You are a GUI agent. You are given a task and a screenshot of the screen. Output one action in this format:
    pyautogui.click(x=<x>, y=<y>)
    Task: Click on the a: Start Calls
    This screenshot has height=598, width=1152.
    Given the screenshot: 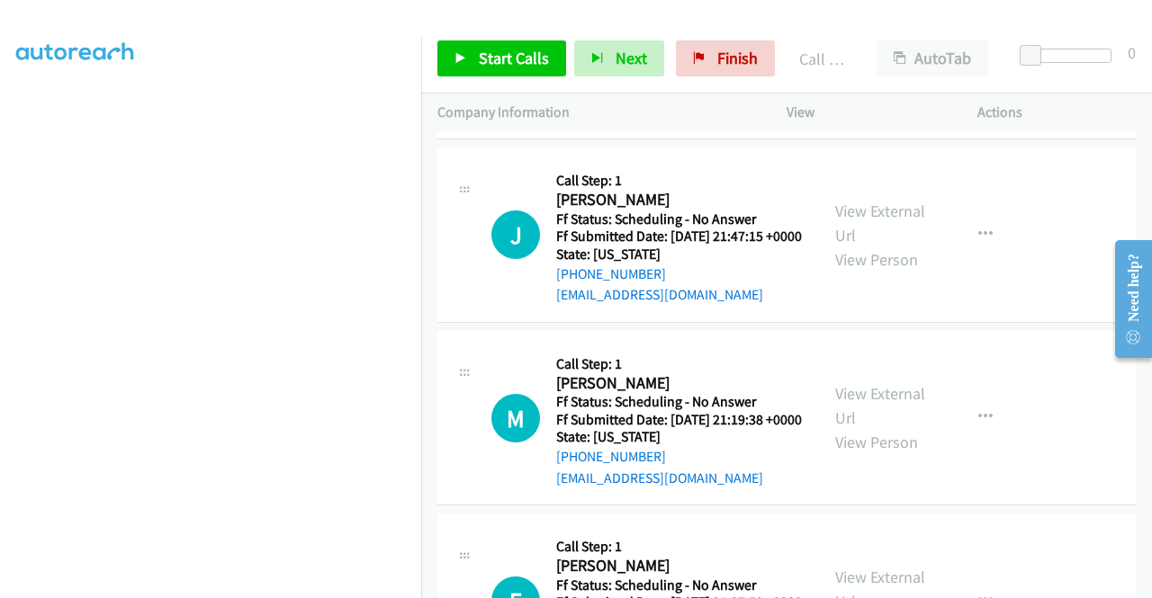 What is the action you would take?
    pyautogui.click(x=501, y=58)
    